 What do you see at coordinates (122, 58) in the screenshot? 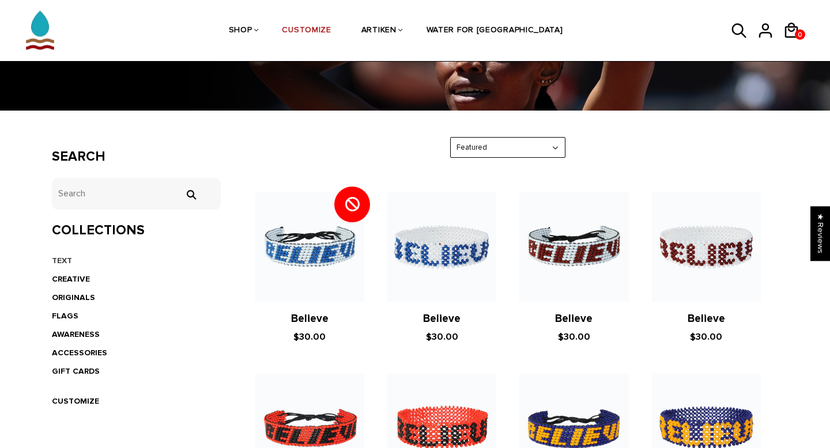
I see `a: Collections` at bounding box center [122, 58].